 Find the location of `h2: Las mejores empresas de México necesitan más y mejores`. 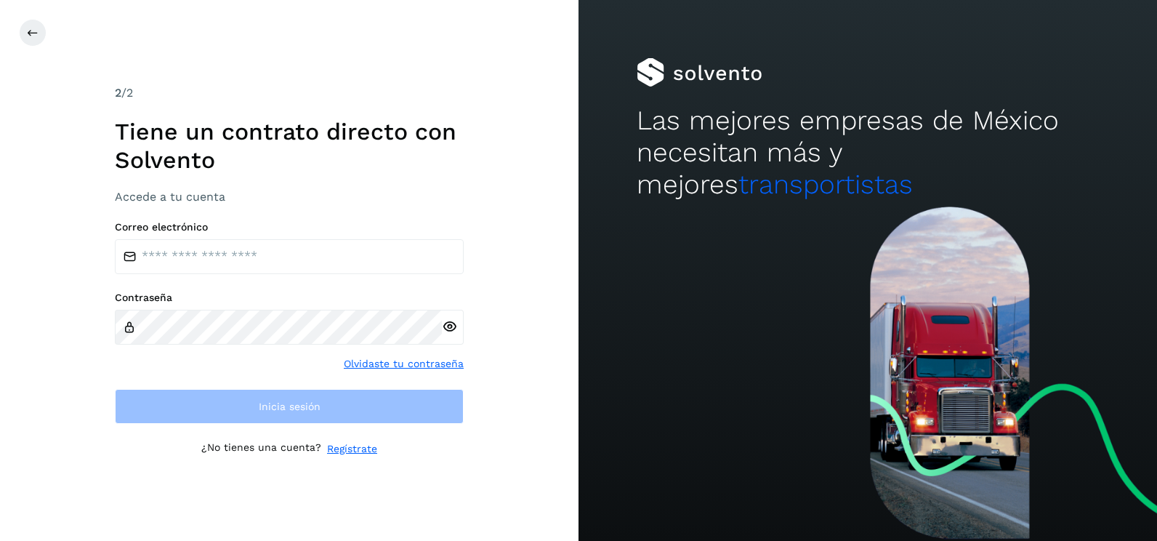

h2: Las mejores empresas de México necesitan más y mejores is located at coordinates (868, 153).